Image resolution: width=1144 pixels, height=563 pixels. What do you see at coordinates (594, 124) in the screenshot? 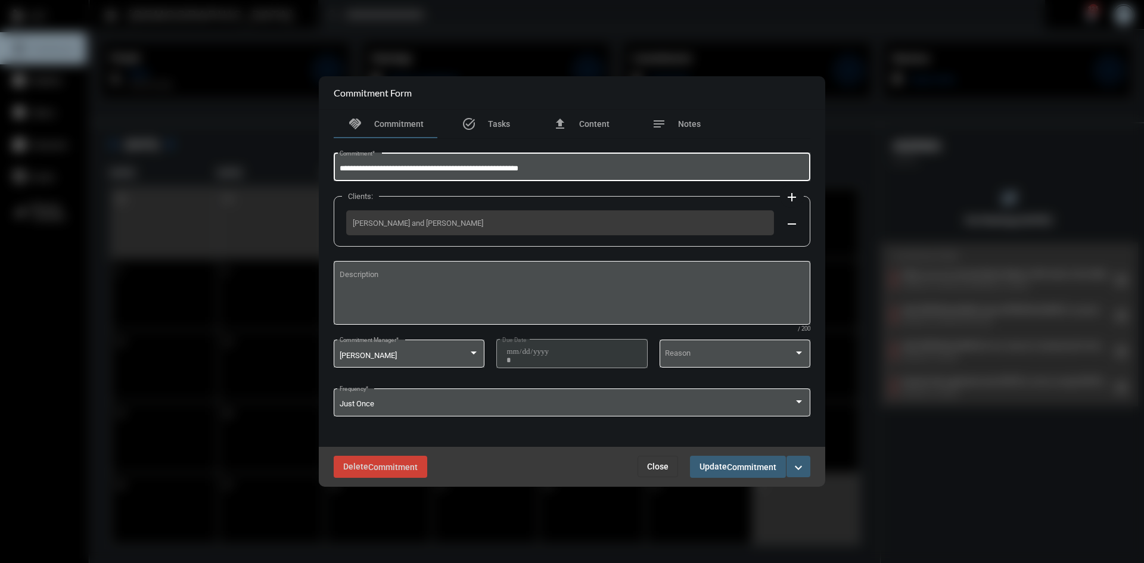
I see `span: Content` at bounding box center [594, 124].